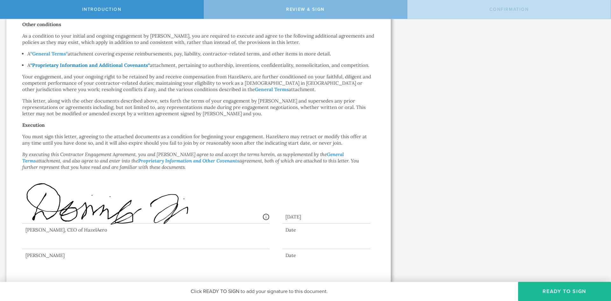 The image size is (611, 301). What do you see at coordinates (42, 24) in the screenshot?
I see `strong: Other conditions` at bounding box center [42, 24].